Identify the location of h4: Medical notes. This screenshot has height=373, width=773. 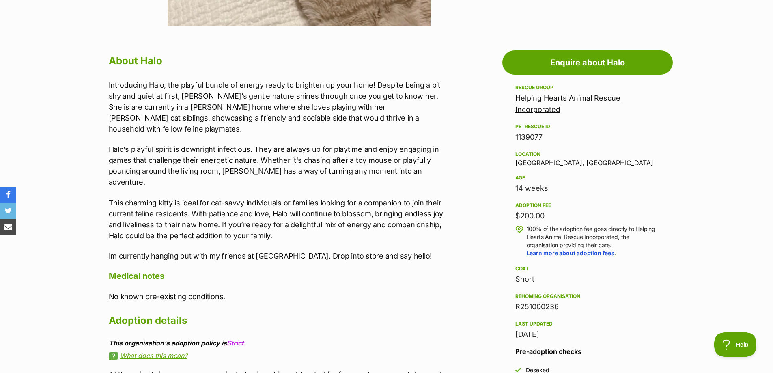
(276, 276).